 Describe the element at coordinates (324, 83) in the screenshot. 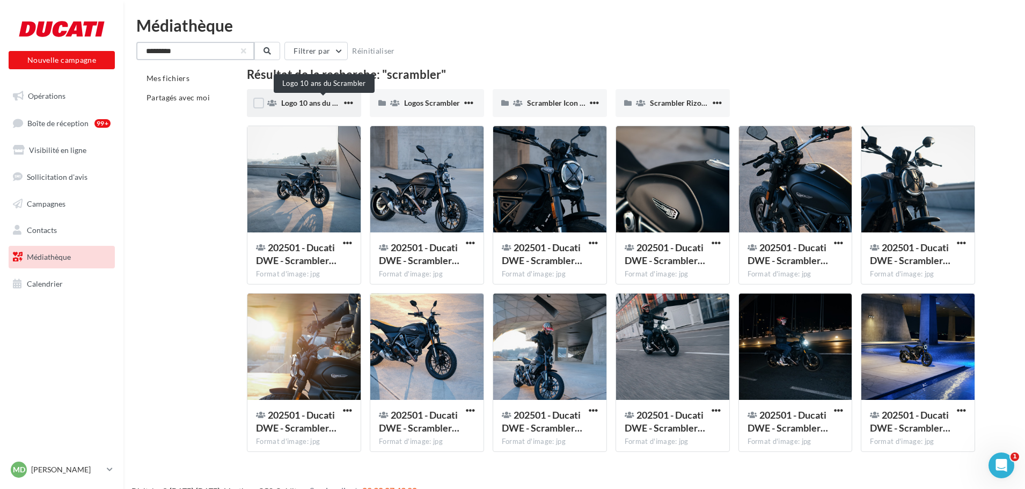

I see `div: Logo 10 ans du Scrambler` at that location.